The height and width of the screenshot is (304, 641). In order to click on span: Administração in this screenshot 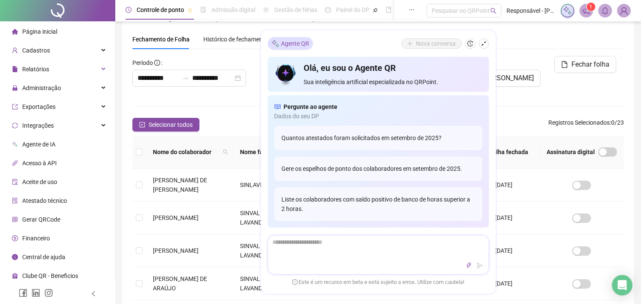, I will do `click(41, 88)`.